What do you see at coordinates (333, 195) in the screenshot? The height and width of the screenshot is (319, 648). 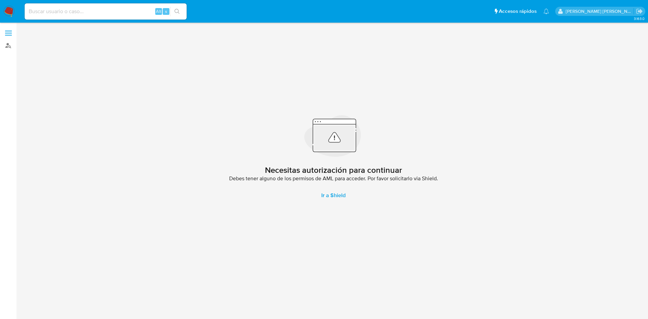 I see `a: Ir a Shield` at bounding box center [333, 195].